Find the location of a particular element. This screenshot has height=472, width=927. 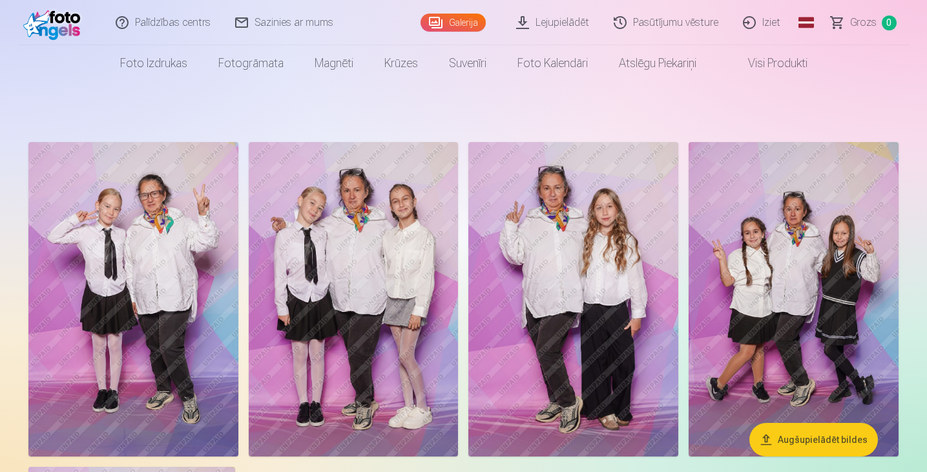

button: Augšupielādēt bildes is located at coordinates (814, 440).